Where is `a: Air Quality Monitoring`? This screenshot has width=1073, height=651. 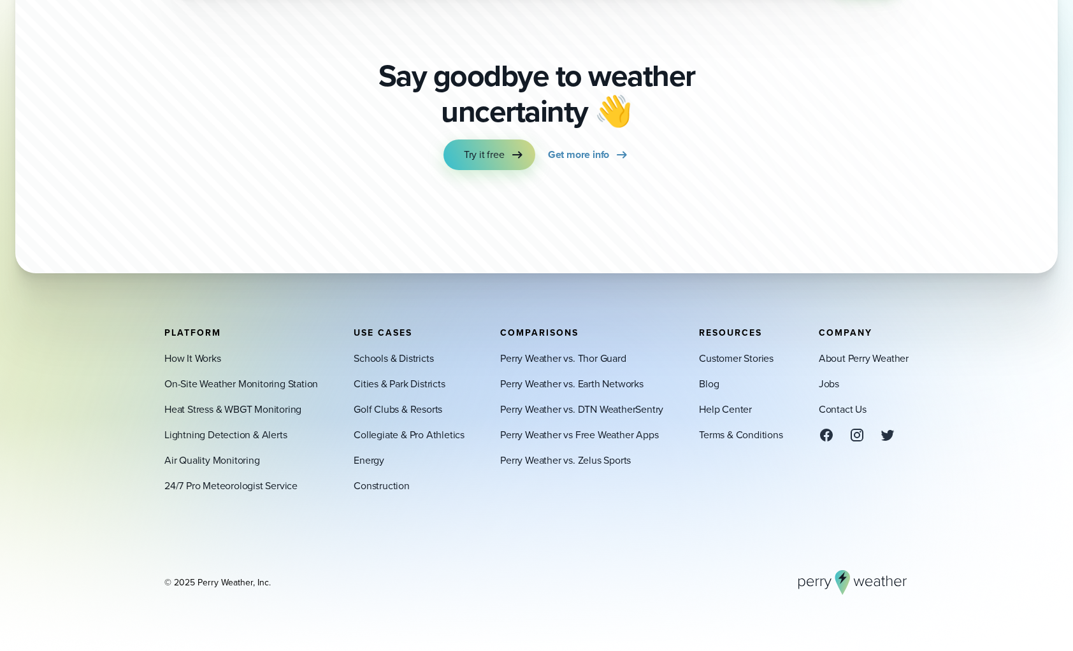 a: Air Quality Monitoring is located at coordinates (212, 460).